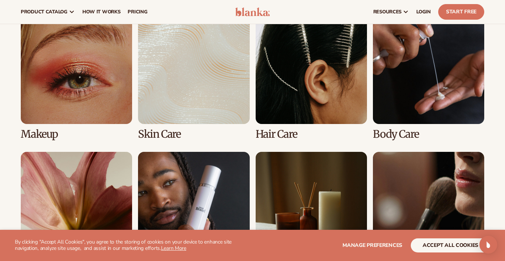 The height and width of the screenshot is (261, 505). I want to click on a: Start Free, so click(462, 12).